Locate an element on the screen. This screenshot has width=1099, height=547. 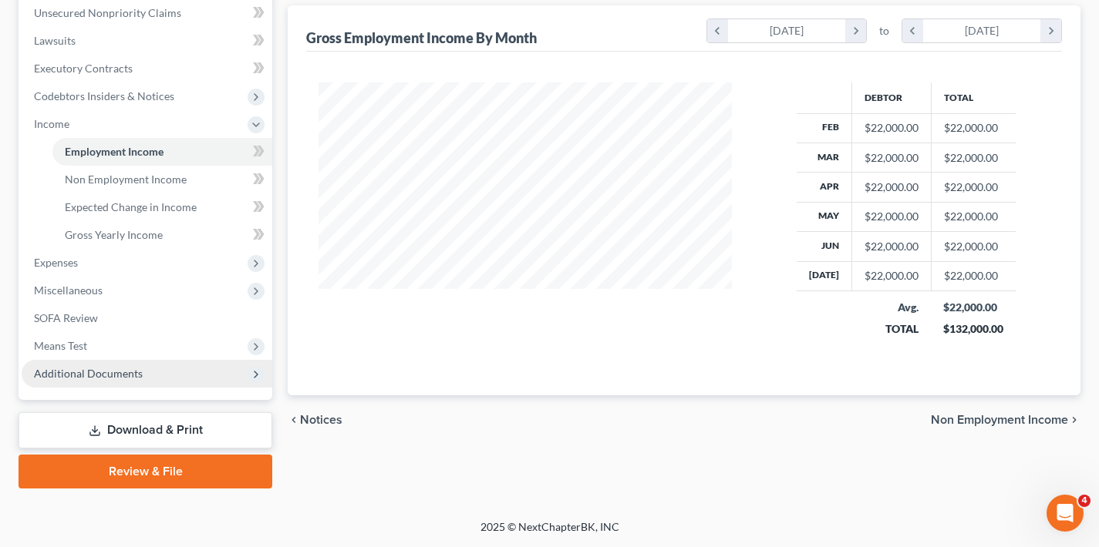
span: Expenses is located at coordinates (56, 262).